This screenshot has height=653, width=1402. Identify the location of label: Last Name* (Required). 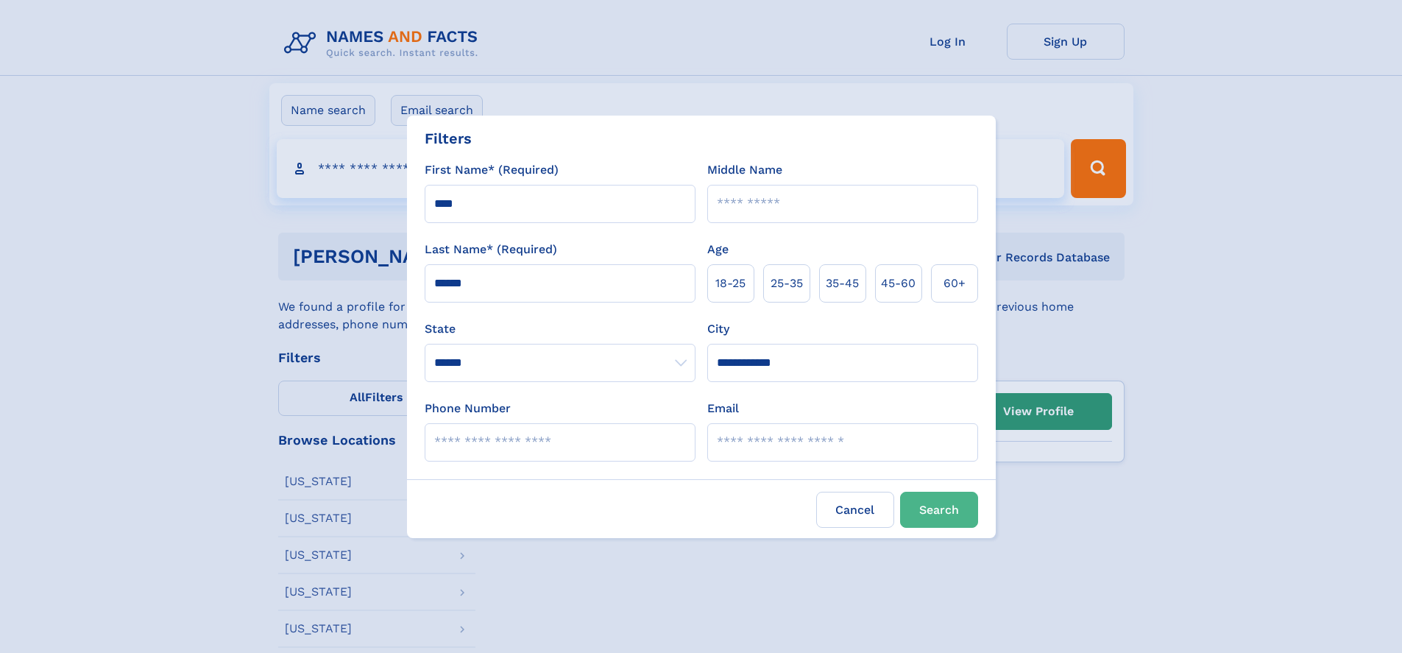
(491, 250).